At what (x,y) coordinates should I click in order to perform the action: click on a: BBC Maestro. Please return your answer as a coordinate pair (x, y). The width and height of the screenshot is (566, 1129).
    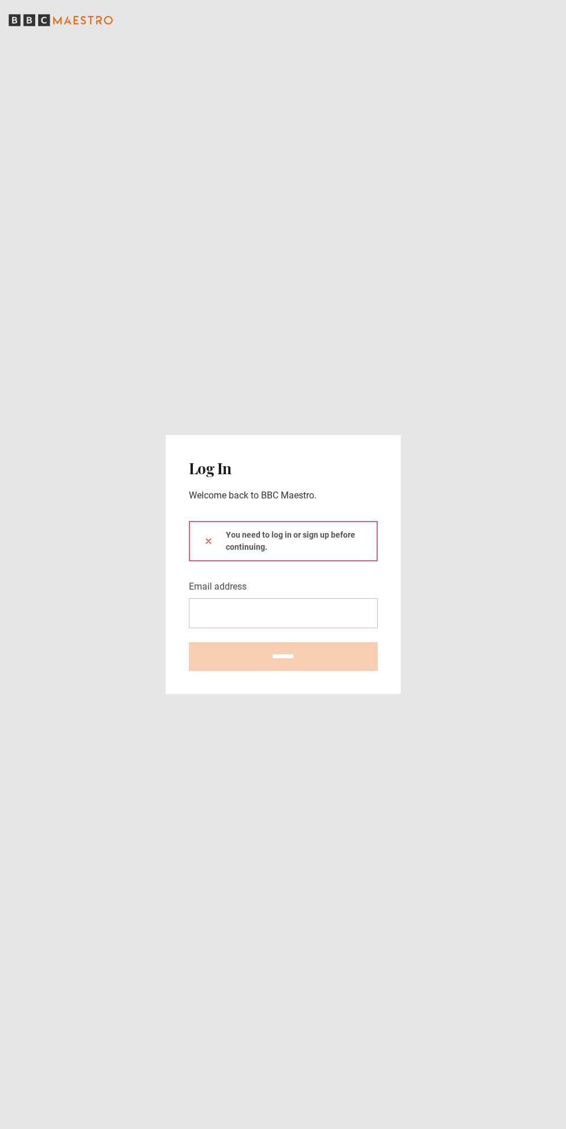
    Looking at the image, I should click on (61, 20).